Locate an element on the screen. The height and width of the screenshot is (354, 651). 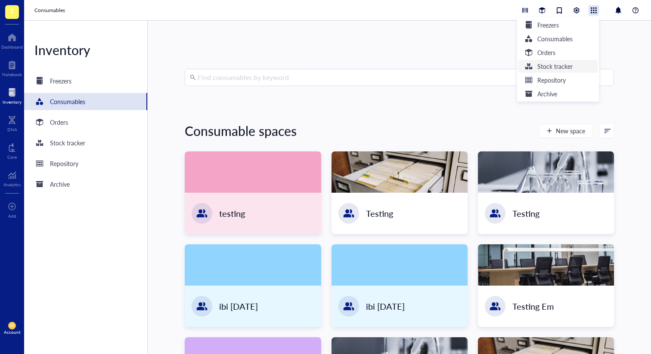
div: Notebook is located at coordinates (12, 74).